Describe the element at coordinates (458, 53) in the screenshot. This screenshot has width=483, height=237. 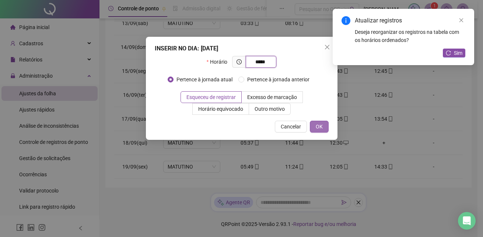
I see `span: Sim` at that location.